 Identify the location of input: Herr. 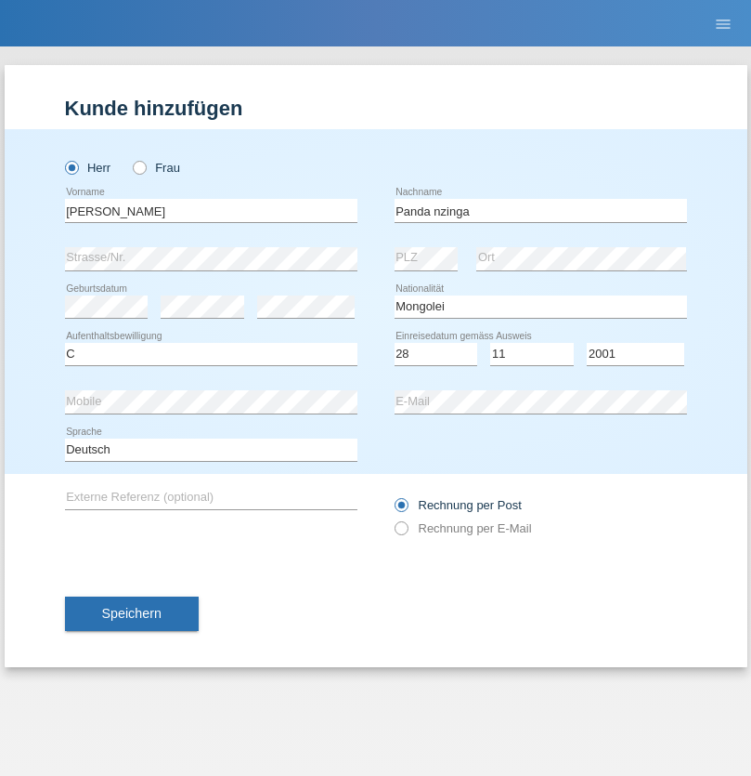
(71, 166).